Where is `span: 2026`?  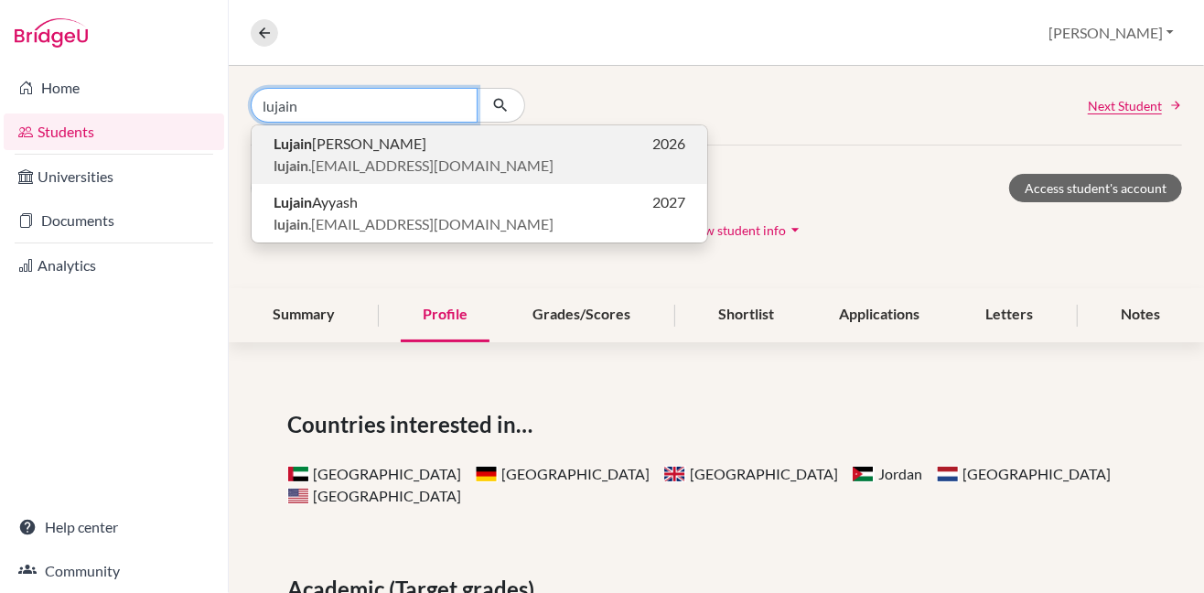 span: 2026 is located at coordinates (669, 144).